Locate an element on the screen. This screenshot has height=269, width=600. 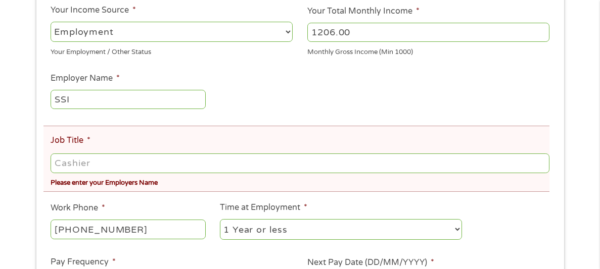
label: Your Total Monthly Income is located at coordinates (363, 11).